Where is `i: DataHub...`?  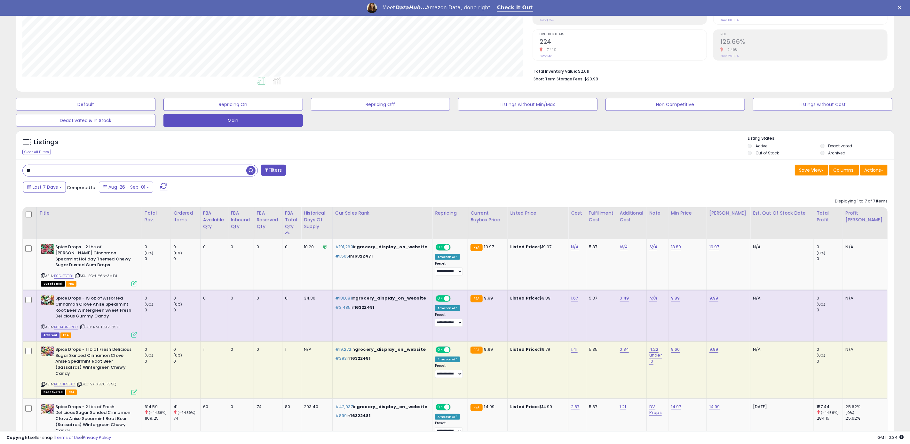
i: DataHub... is located at coordinates (411, 7).